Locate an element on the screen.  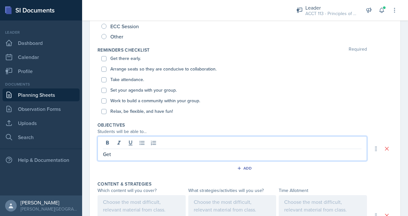
a: Calendar is located at coordinates (41, 57).